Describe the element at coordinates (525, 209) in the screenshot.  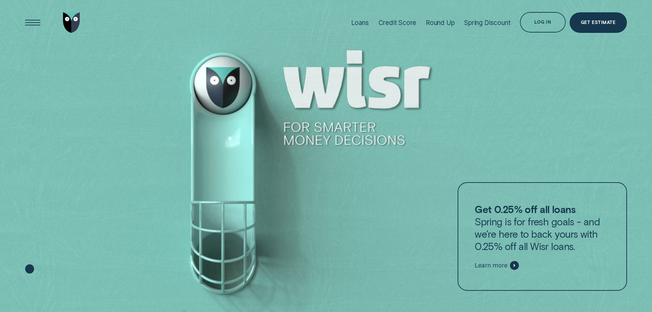
I see `strong: Get 0.25% off all loans` at that location.